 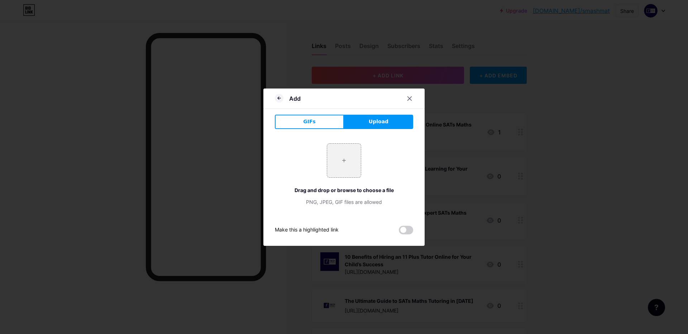 What do you see at coordinates (295, 99) in the screenshot?
I see `div: Add` at bounding box center [295, 99].